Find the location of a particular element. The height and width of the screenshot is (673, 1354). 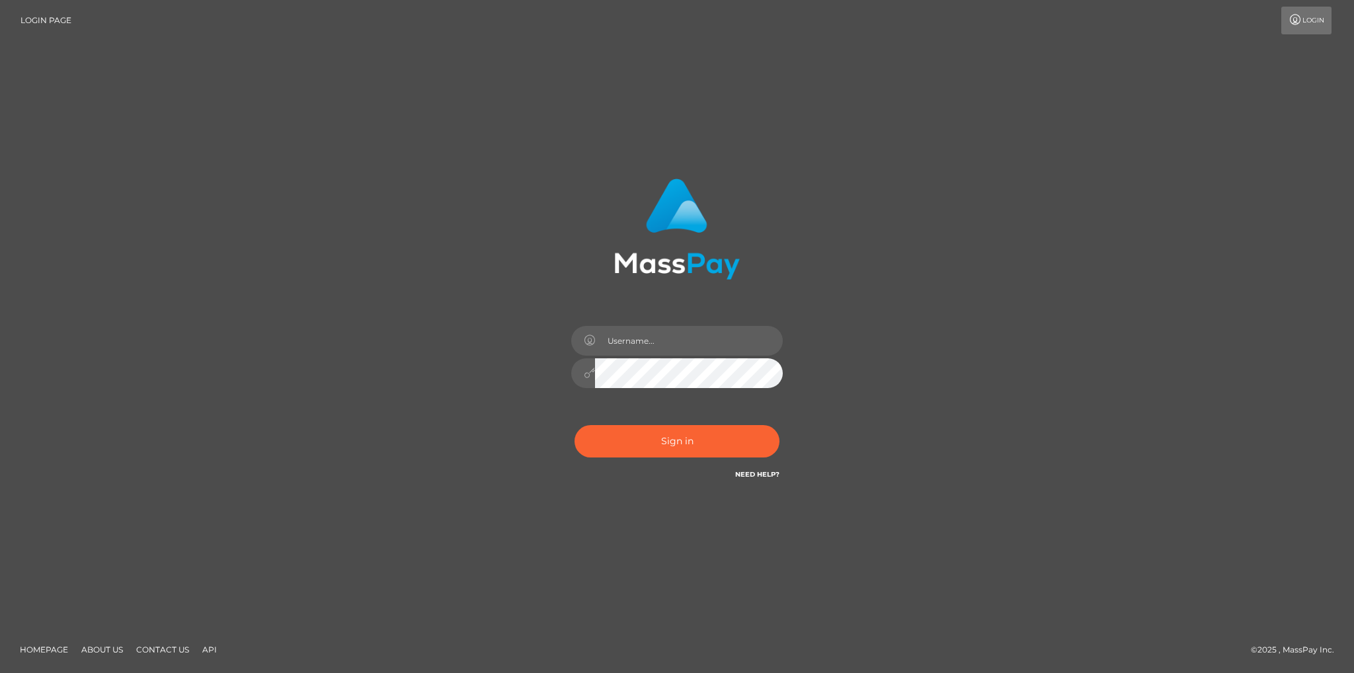

a: Login Page is located at coordinates (46, 20).